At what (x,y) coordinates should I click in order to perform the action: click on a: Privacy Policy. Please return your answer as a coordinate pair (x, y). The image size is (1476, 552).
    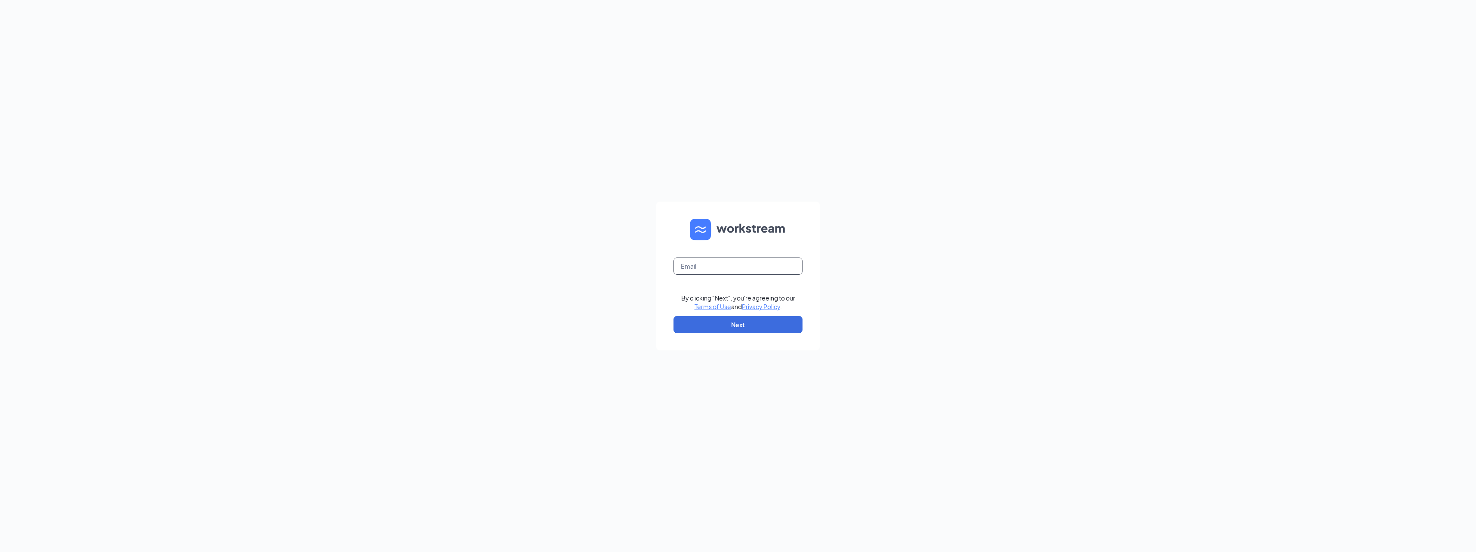
    Looking at the image, I should click on (761, 307).